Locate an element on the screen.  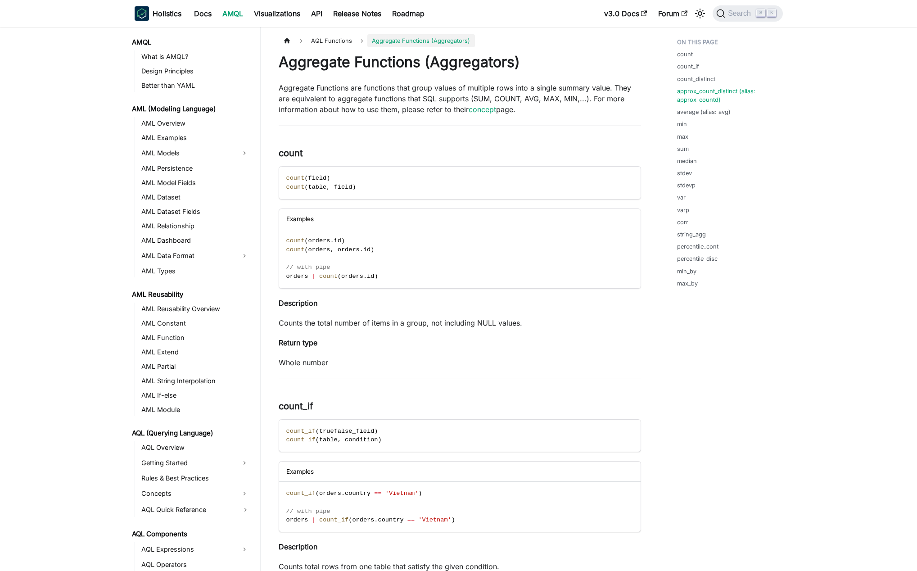
a: string_agg is located at coordinates (691, 234).